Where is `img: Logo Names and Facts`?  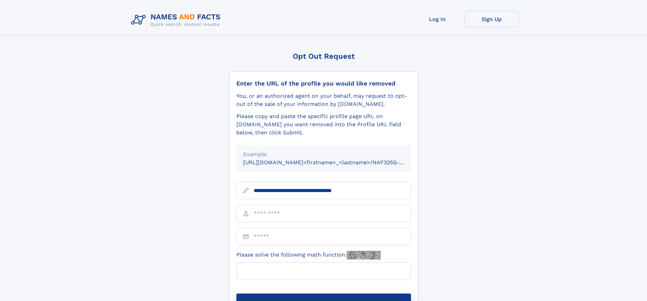 img: Logo Names and Facts is located at coordinates (177, 20).